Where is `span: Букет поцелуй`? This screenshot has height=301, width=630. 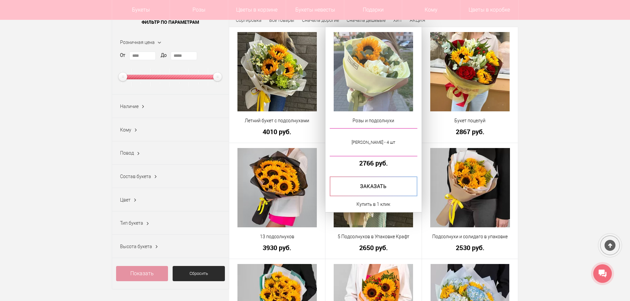
span: Букет поцелуй is located at coordinates (470, 121).